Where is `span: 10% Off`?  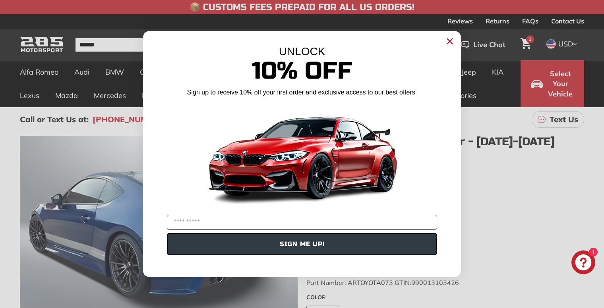
span: 10% Off is located at coordinates (302, 71).